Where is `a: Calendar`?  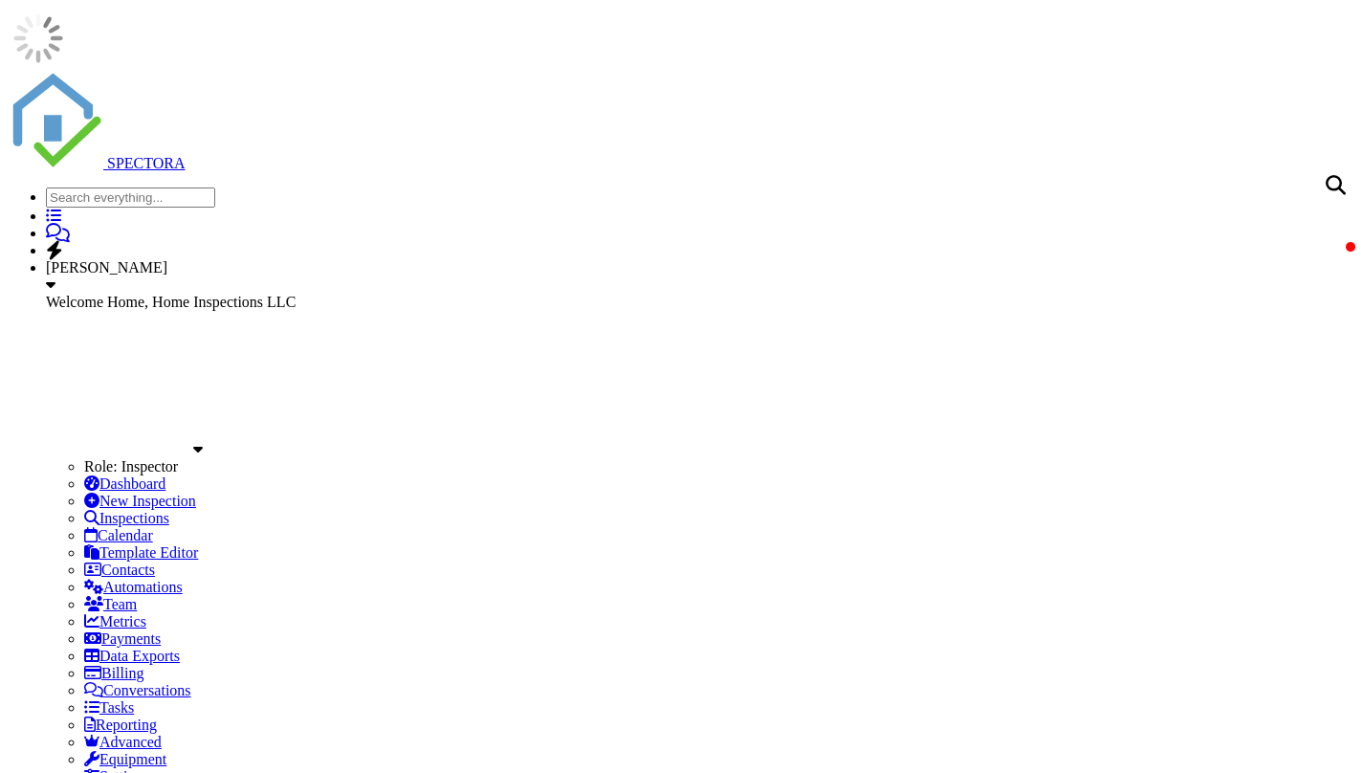
a: Calendar is located at coordinates (119, 535).